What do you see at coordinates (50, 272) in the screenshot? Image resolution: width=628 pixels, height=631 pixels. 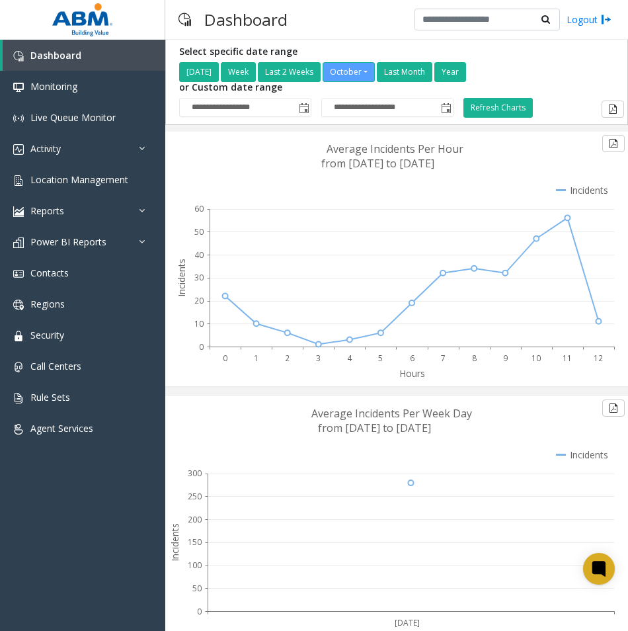 I see `span: Contacts` at bounding box center [50, 272].